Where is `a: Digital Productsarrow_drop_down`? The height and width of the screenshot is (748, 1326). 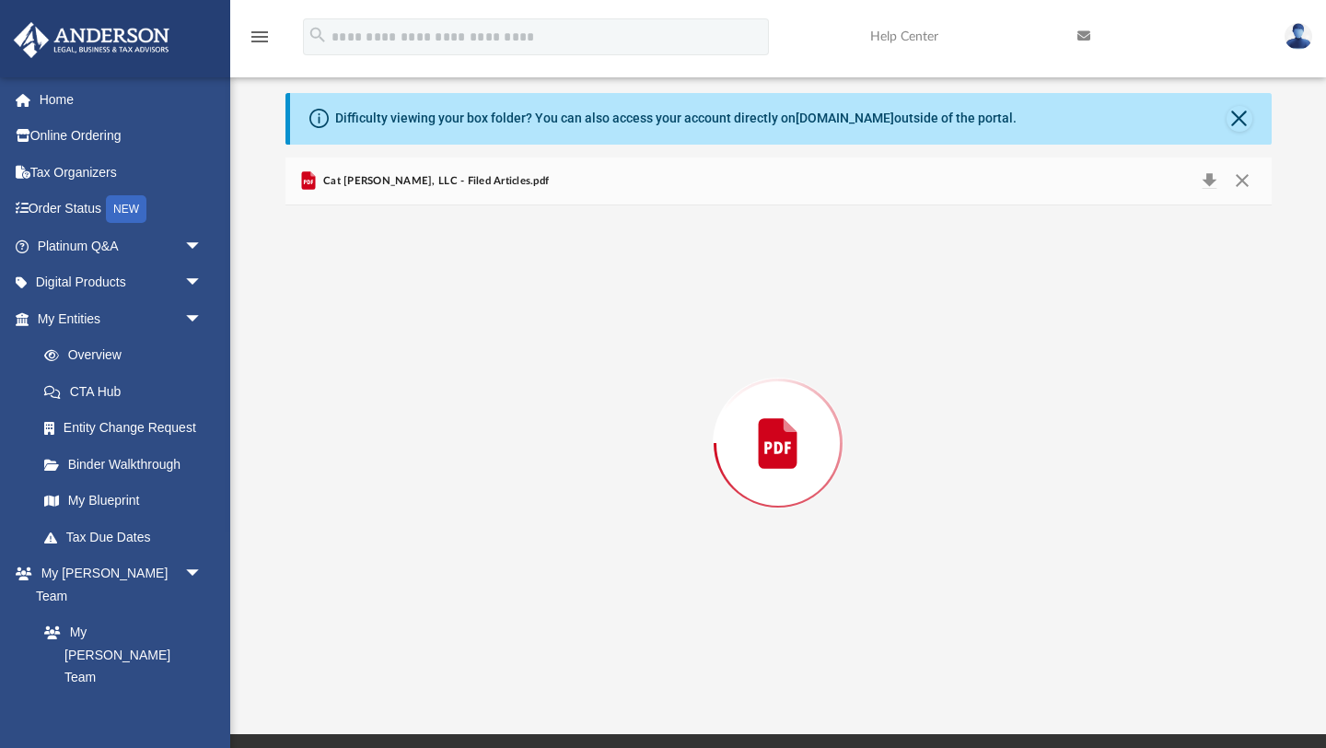 a: Digital Productsarrow_drop_down is located at coordinates (122, 283).